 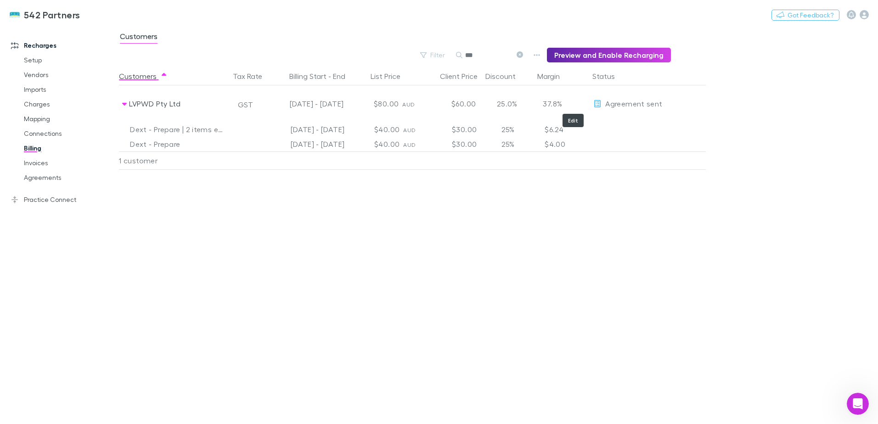 What do you see at coordinates (174, 161) in the screenshot?
I see `div: 1 customer` at bounding box center [174, 161].